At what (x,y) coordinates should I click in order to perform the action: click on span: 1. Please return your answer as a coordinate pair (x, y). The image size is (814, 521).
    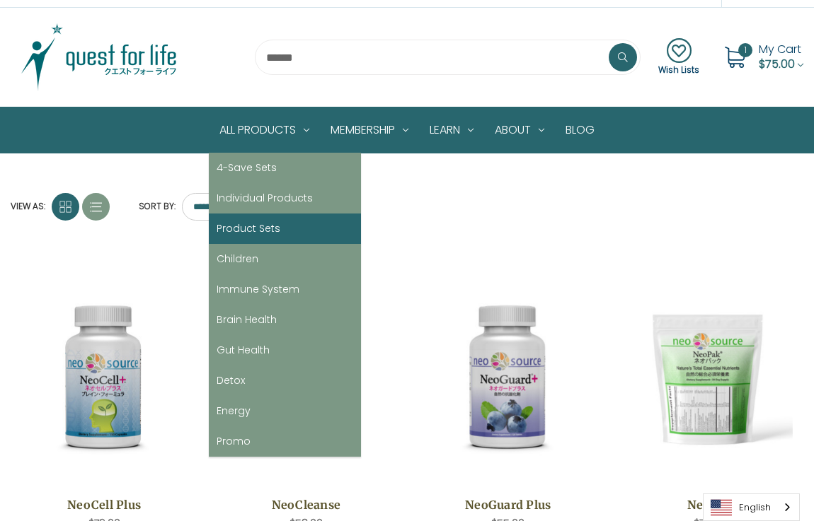
    Looking at the image, I should click on (745, 50).